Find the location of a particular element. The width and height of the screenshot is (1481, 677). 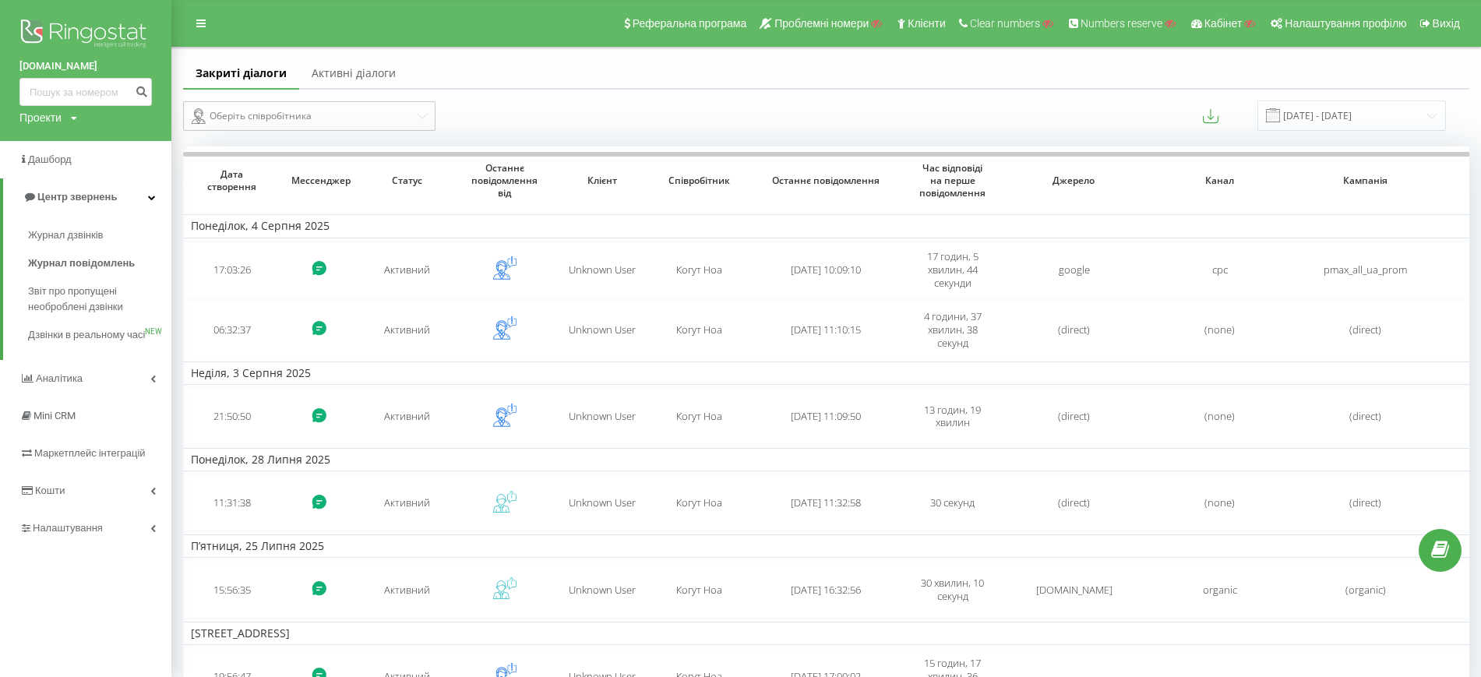

span: Дзвінки в реальному часі is located at coordinates (86, 335).